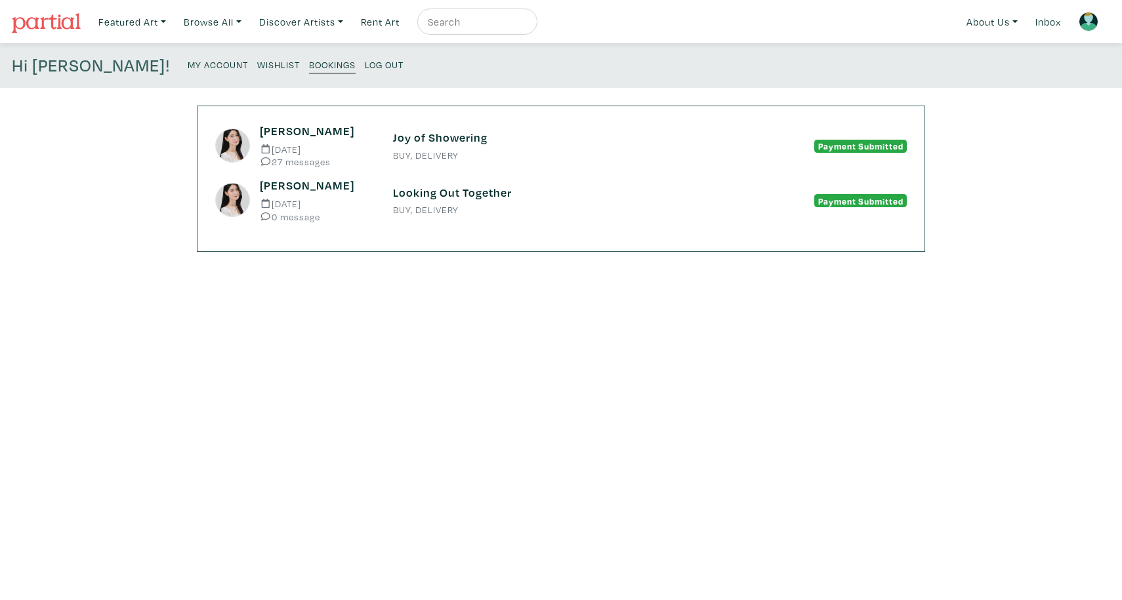 Image resolution: width=1122 pixels, height=600 pixels. I want to click on small: Bookings, so click(332, 64).